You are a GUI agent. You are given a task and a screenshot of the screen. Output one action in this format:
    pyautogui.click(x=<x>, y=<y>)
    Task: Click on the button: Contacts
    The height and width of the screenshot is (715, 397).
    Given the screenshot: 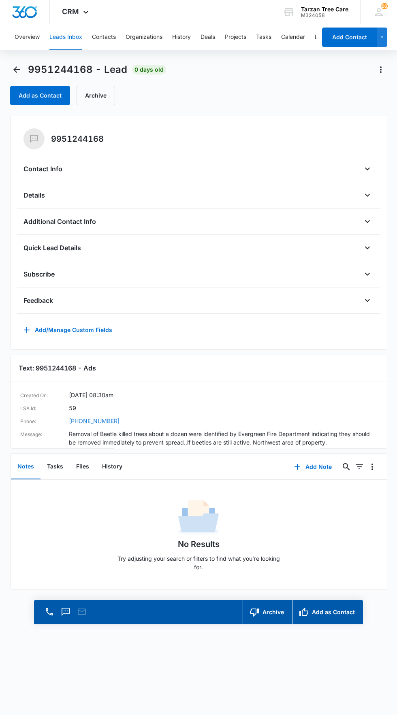 What is the action you would take?
    pyautogui.click(x=104, y=37)
    